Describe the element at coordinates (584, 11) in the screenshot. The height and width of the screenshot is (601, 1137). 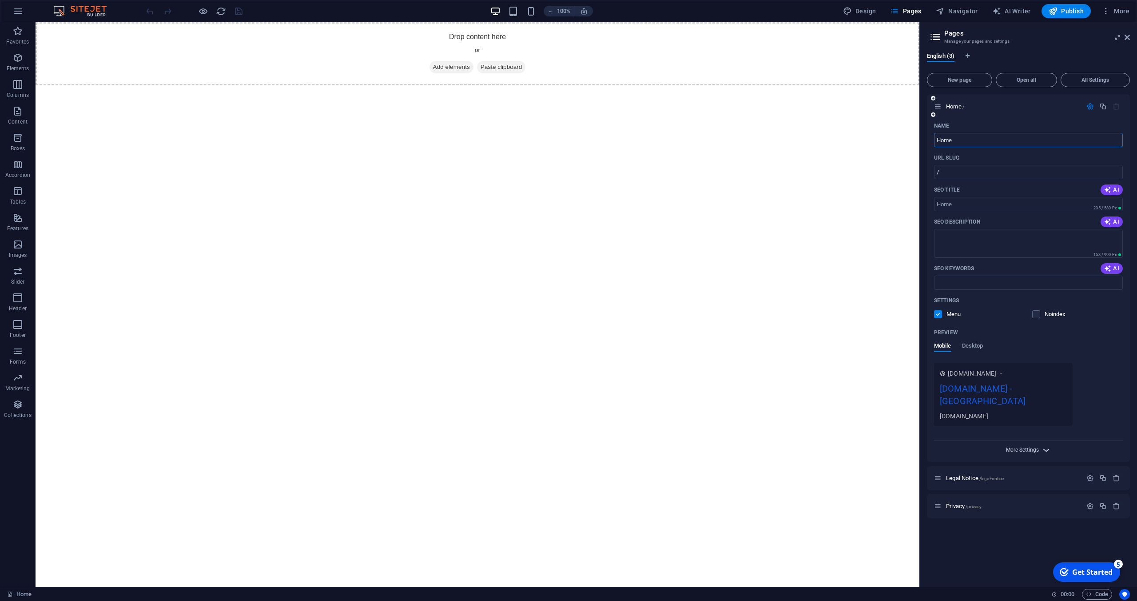
I see `i: On resize automatically adjust zoom level to fit chosen device.` at that location.